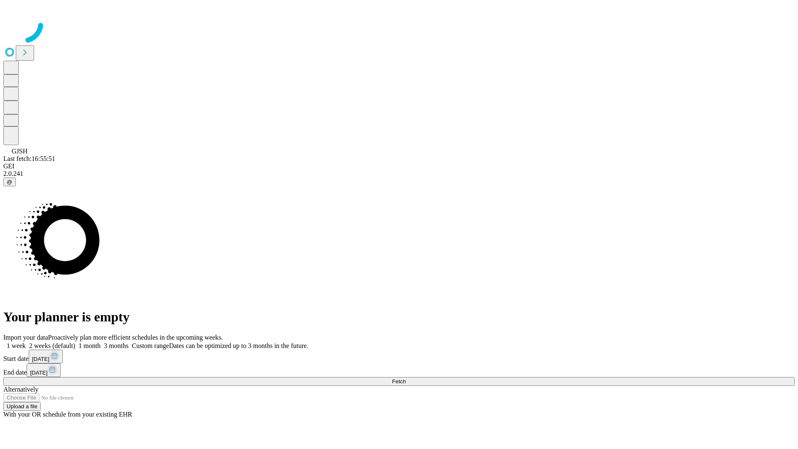  What do you see at coordinates (239, 345) in the screenshot?
I see `span: Dates can be optimized up to 3 months in the future.` at bounding box center [239, 345].